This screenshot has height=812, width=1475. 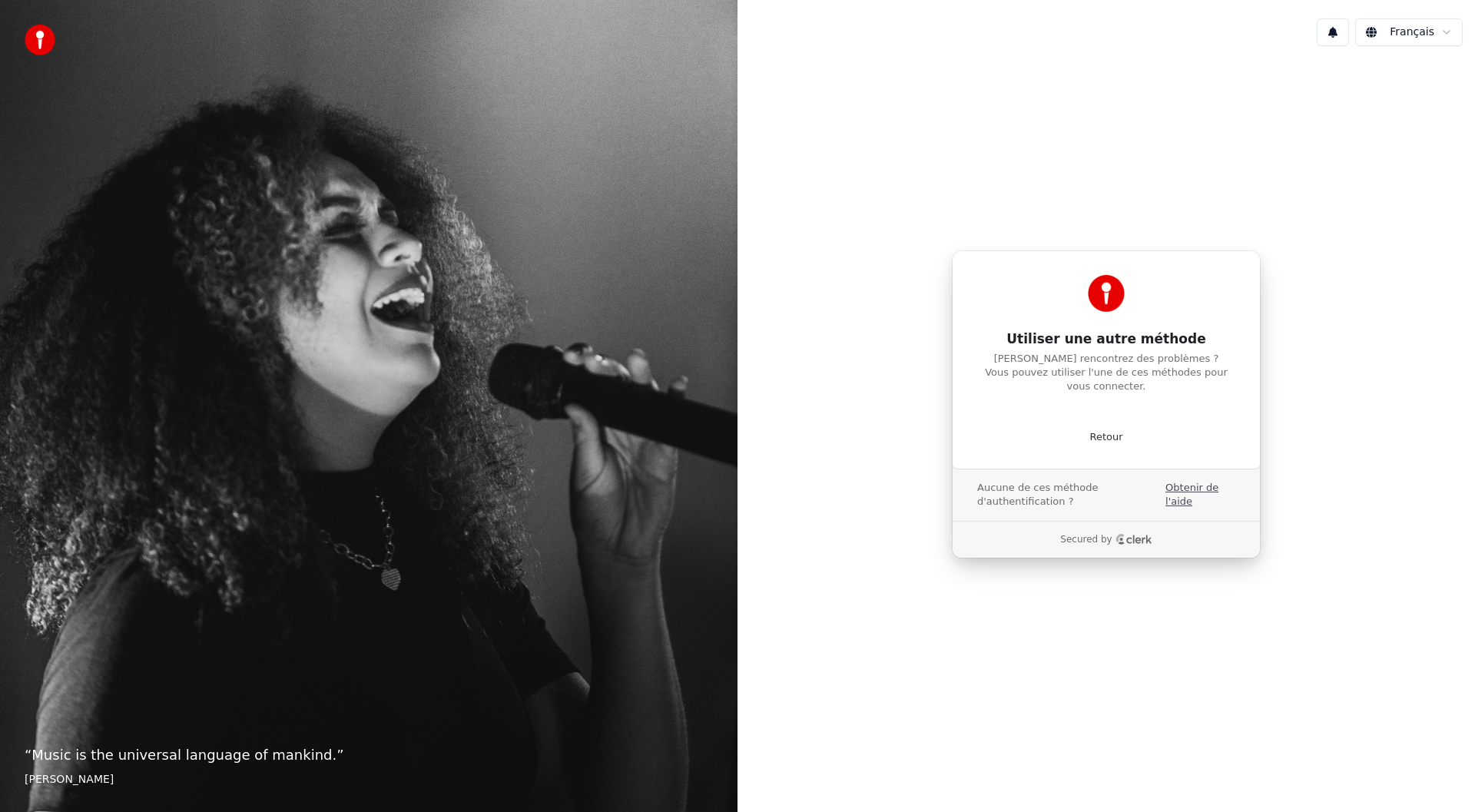 I want to click on img: youka, so click(x=39, y=39).